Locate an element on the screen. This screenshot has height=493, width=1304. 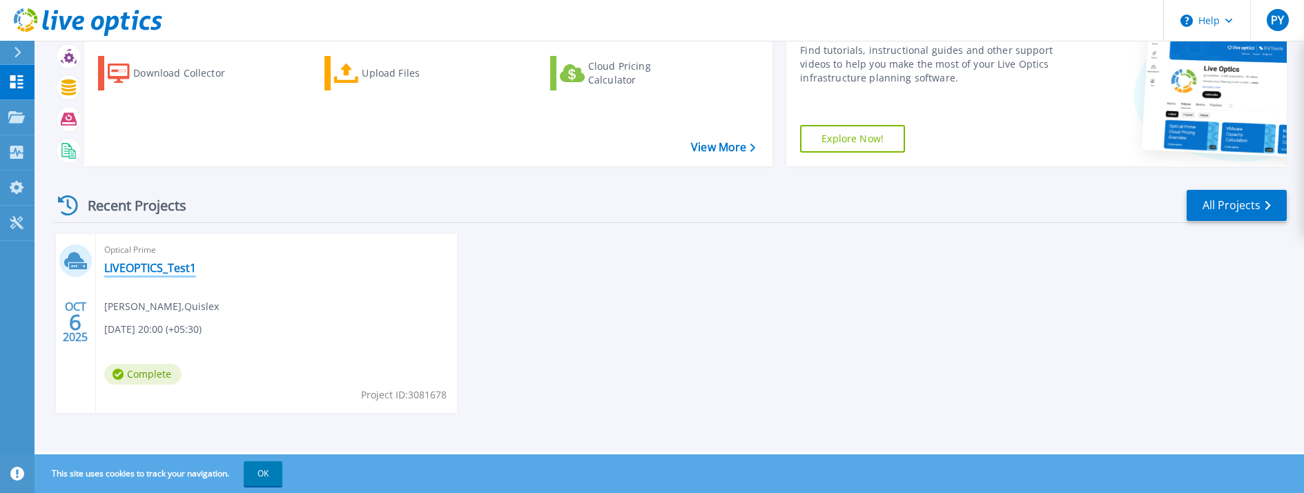
a: Download Collector is located at coordinates (175, 73).